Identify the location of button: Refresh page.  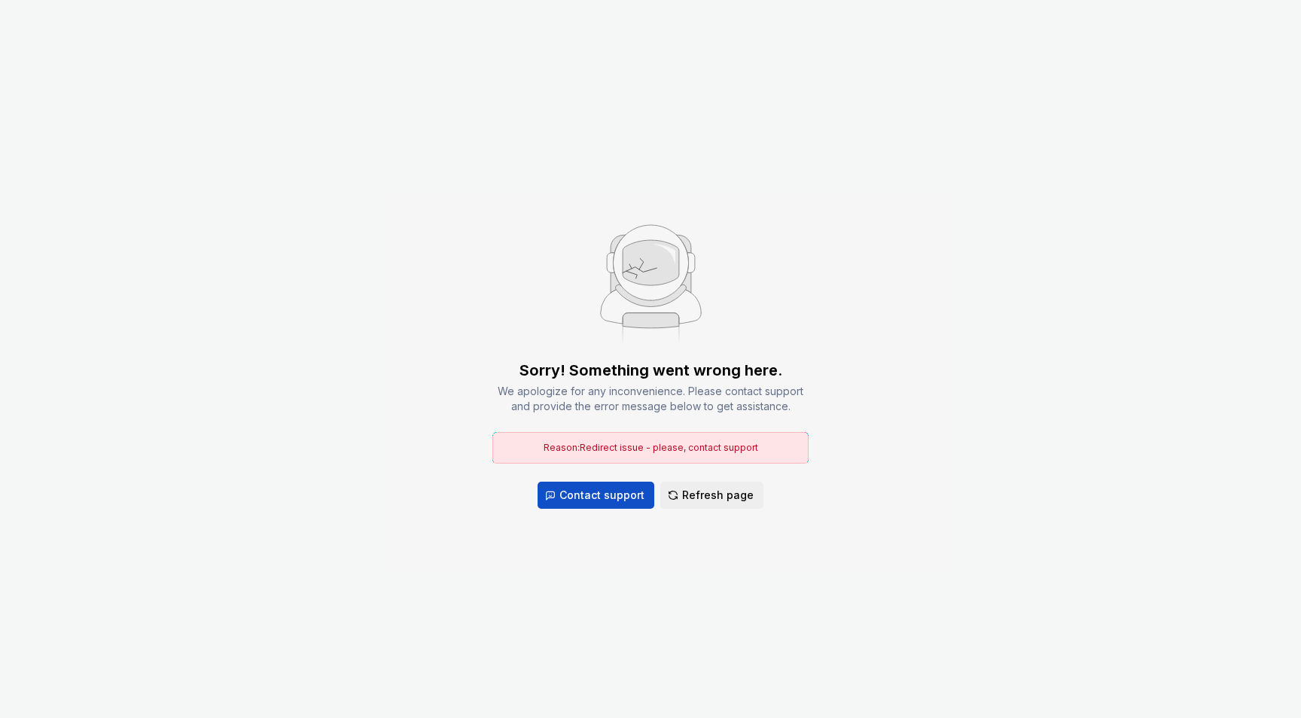
(711, 495).